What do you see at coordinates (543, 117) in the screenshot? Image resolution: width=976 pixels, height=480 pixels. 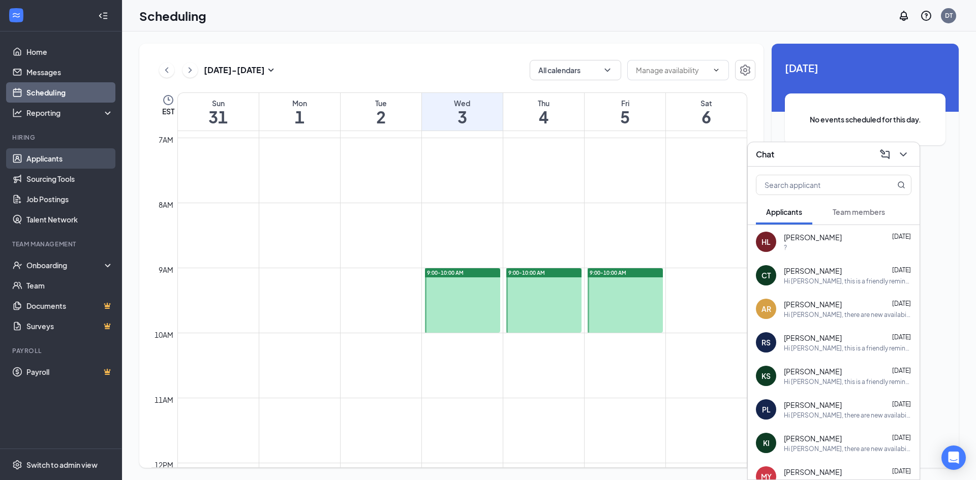 I see `h1: 4` at bounding box center [543, 117].